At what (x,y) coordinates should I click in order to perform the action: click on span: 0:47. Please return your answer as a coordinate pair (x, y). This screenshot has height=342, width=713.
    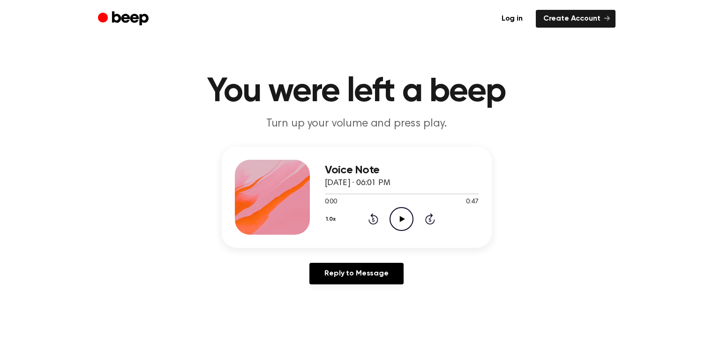
    Looking at the image, I should click on (472, 202).